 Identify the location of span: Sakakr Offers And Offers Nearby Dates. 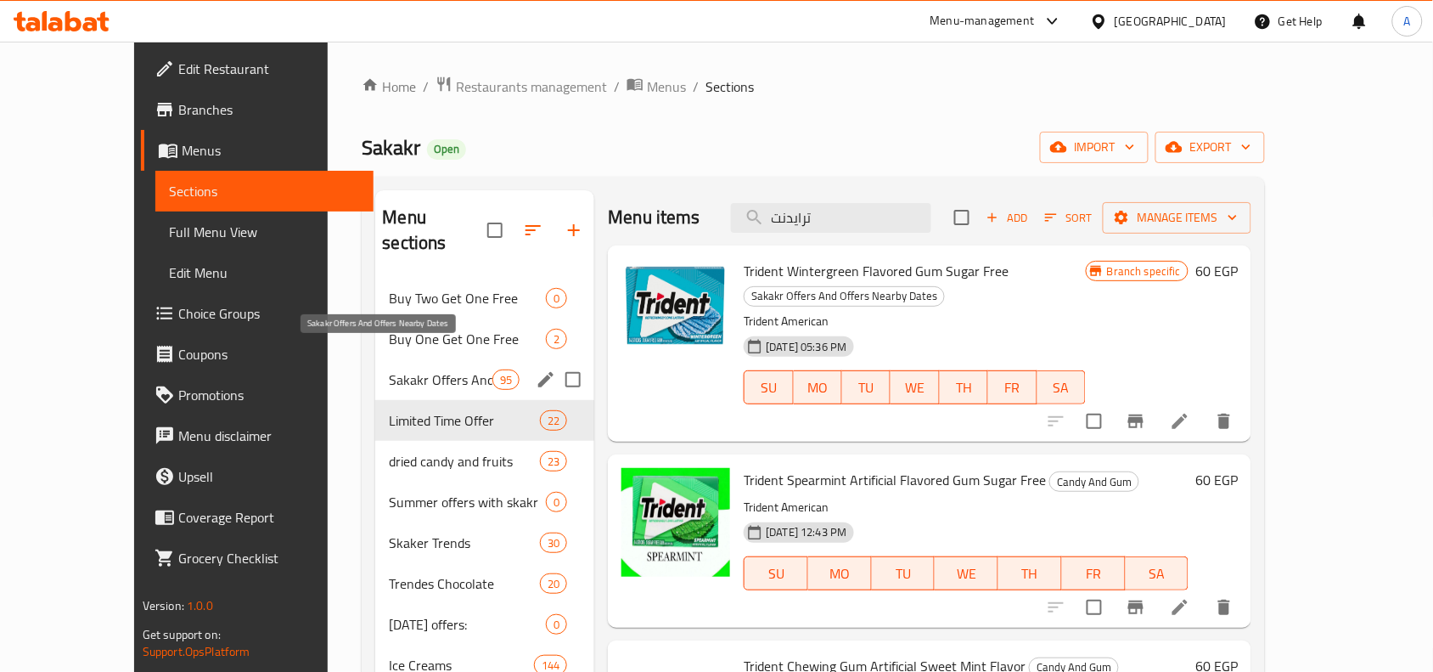
(441, 380).